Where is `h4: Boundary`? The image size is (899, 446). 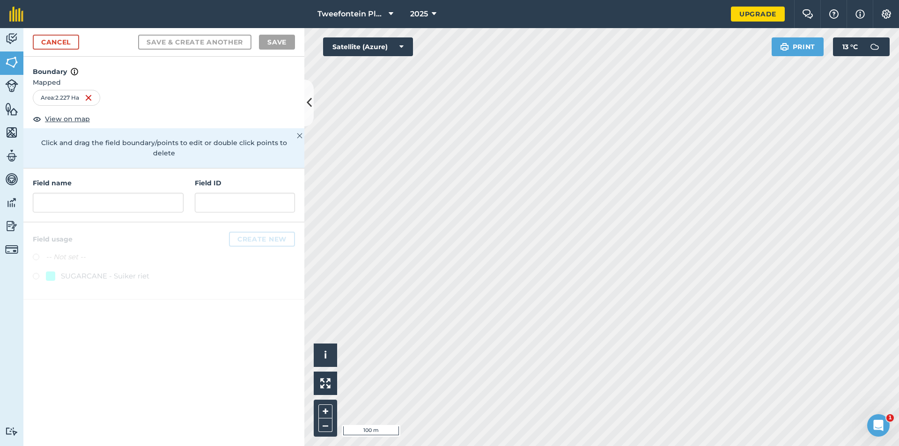
h4: Boundary is located at coordinates (164, 67).